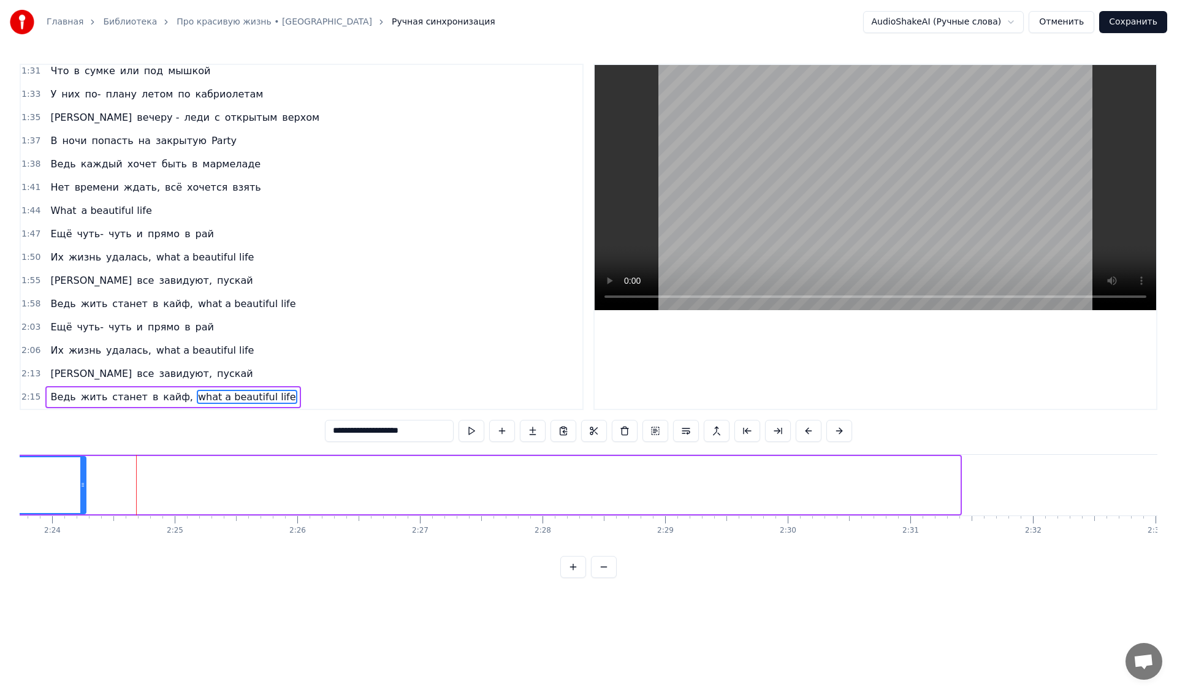  Describe the element at coordinates (74, 140) in the screenshot. I see `span: ночи` at that location.